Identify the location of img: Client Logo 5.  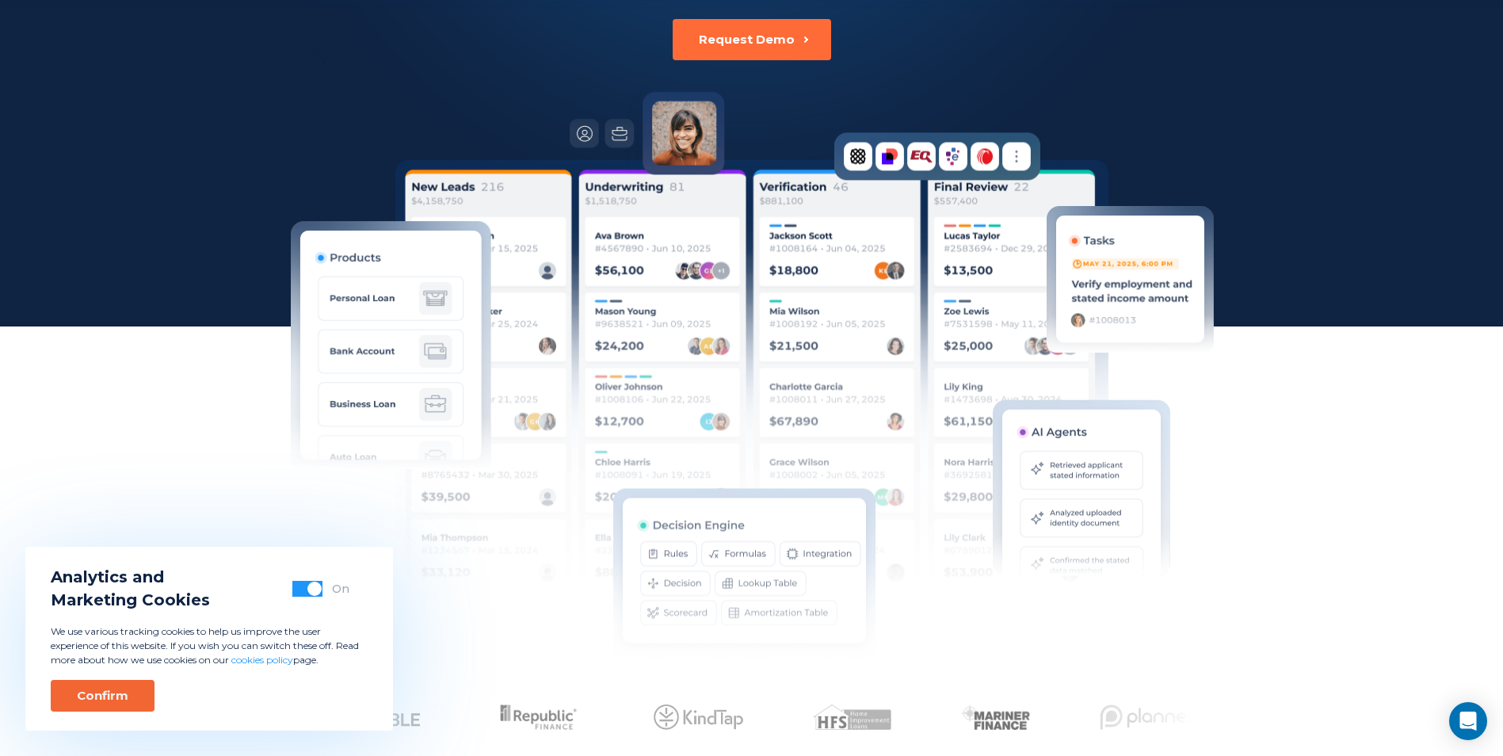
(995, 717).